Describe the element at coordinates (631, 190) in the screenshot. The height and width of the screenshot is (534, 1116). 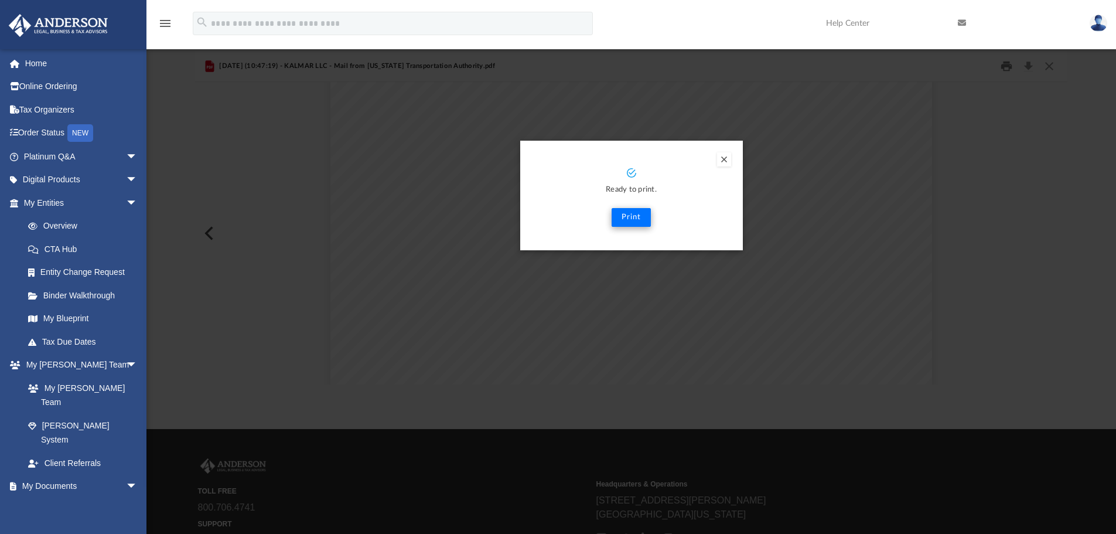
I see `p: Ready to print.` at that location.